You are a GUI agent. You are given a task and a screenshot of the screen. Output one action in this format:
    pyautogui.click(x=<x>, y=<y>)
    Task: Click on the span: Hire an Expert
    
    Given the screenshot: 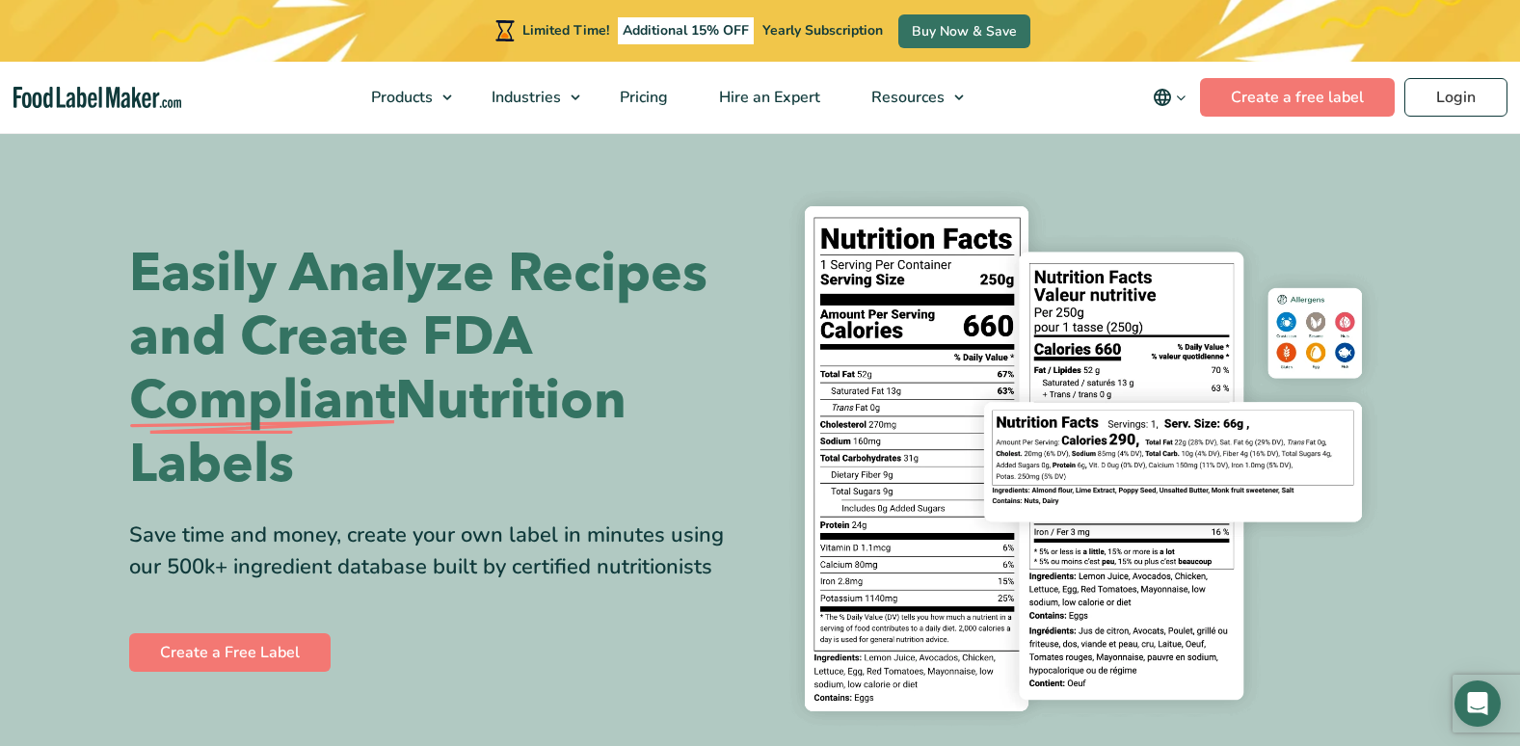 What is the action you would take?
    pyautogui.click(x=767, y=97)
    